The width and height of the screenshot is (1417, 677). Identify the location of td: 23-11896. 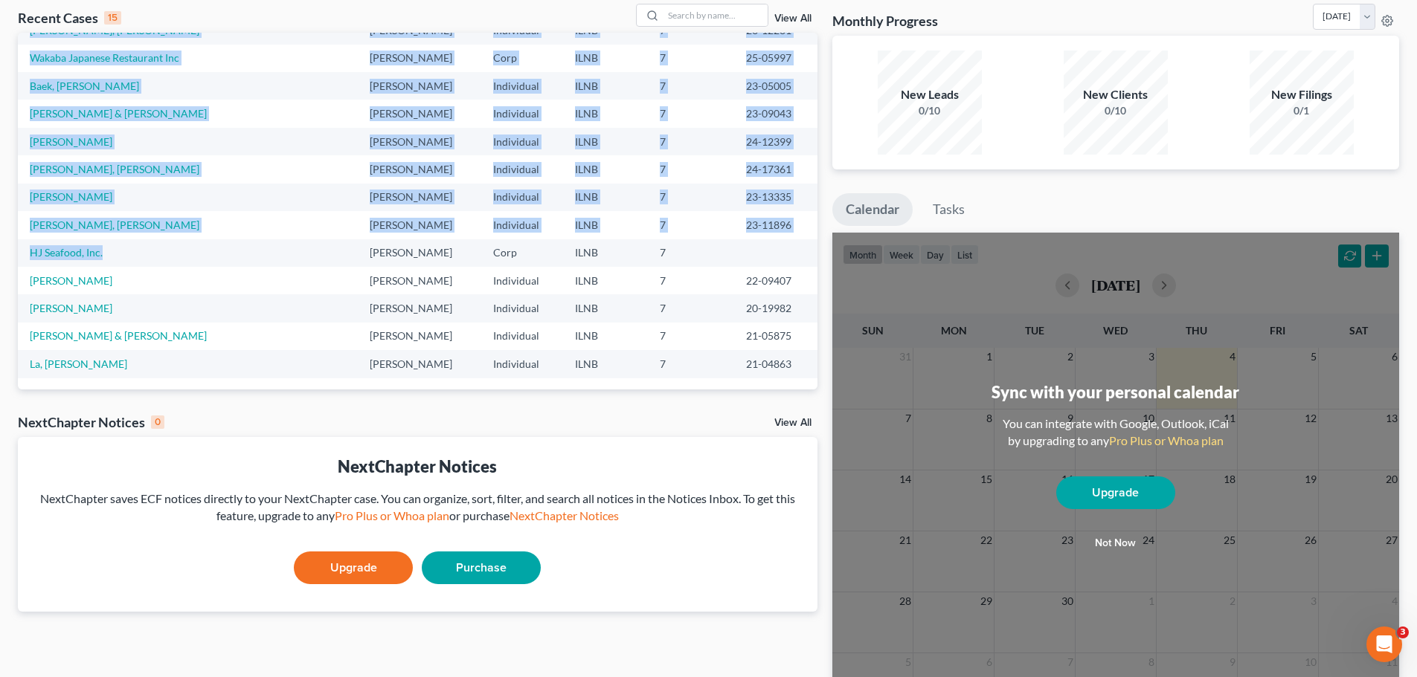
(776, 225).